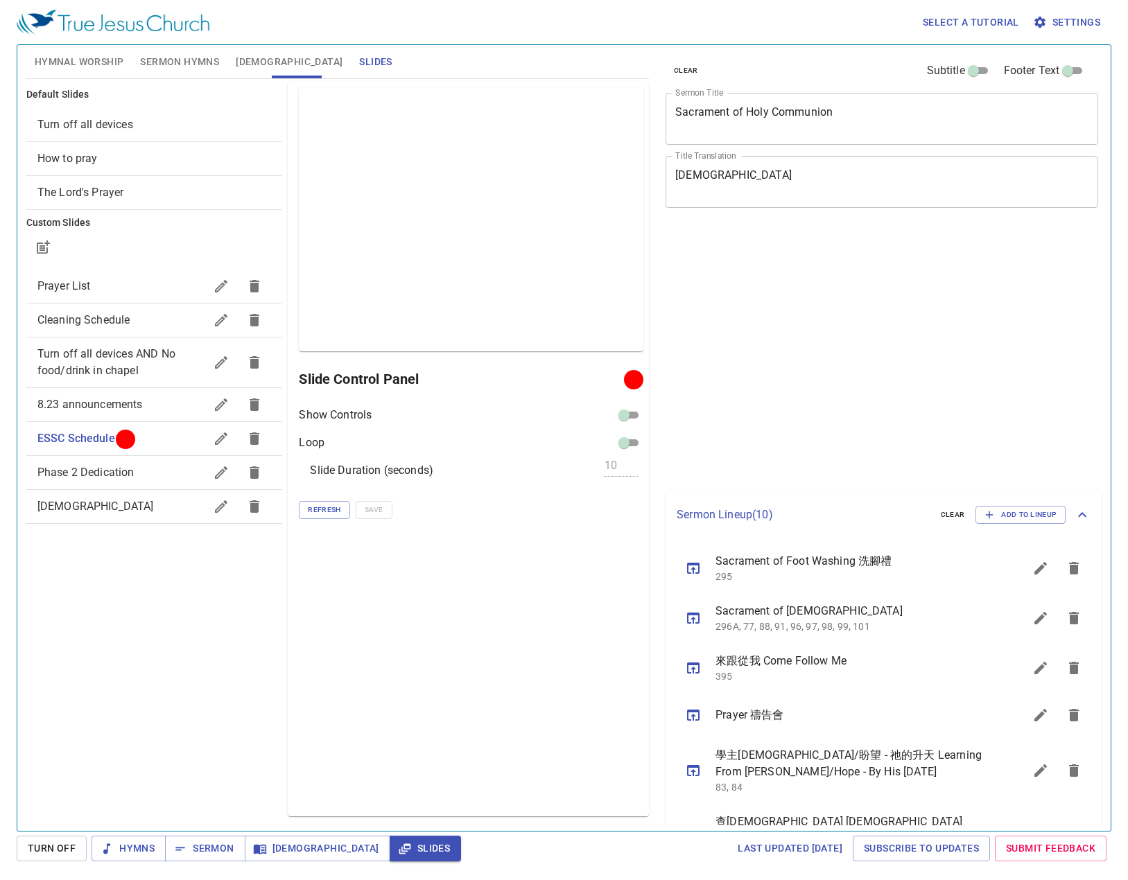  What do you see at coordinates (1050, 849) in the screenshot?
I see `span: Submit Feedback` at bounding box center [1050, 849].